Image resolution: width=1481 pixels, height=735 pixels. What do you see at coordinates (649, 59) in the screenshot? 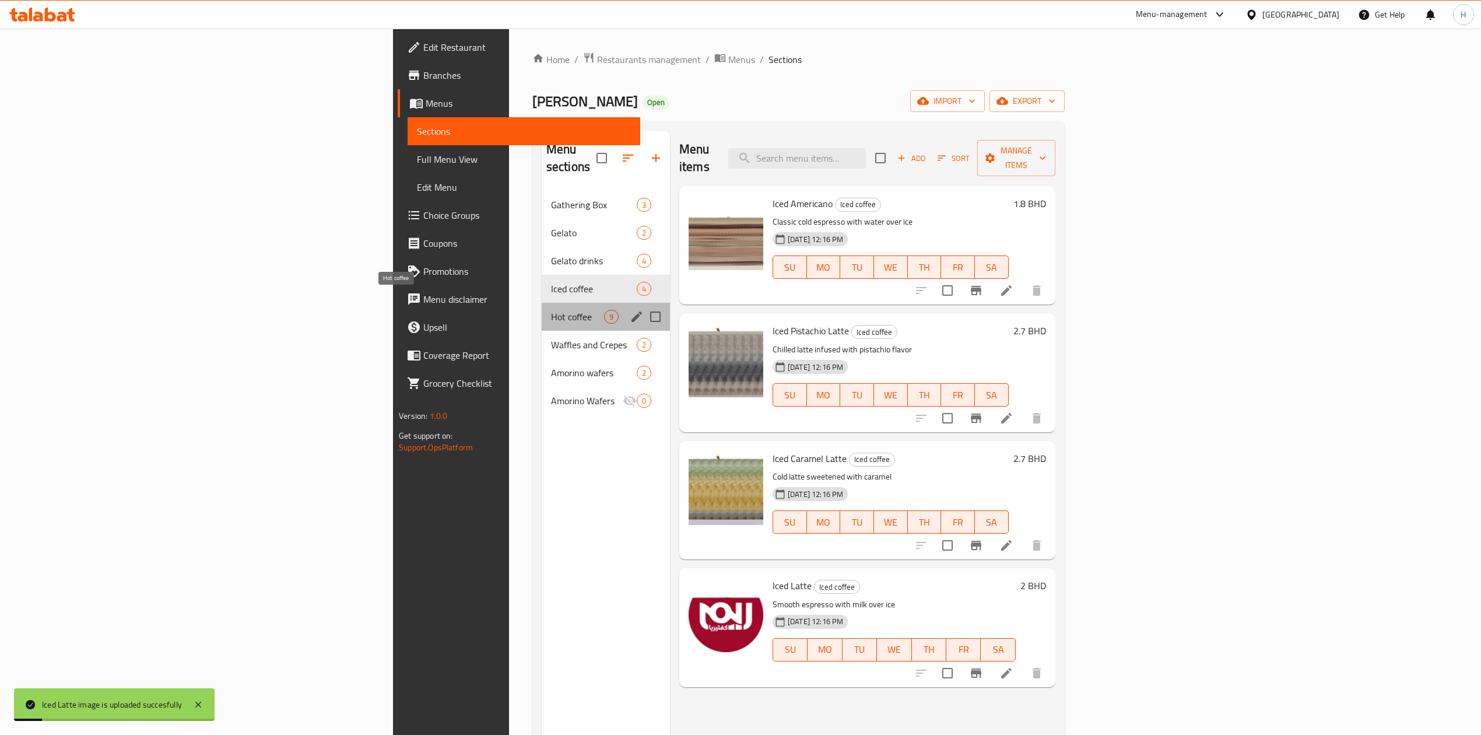
I see `span: Restaurants management` at bounding box center [649, 59].